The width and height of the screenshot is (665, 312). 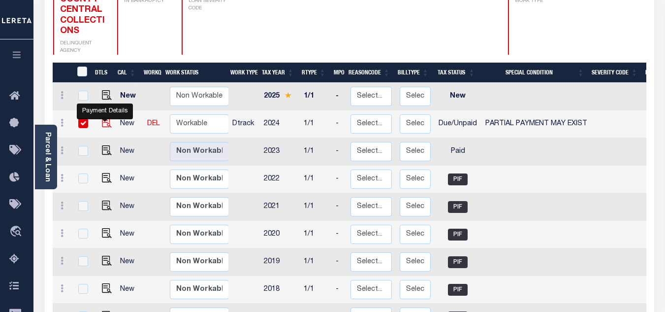 I want to click on td: 2023, so click(x=280, y=152).